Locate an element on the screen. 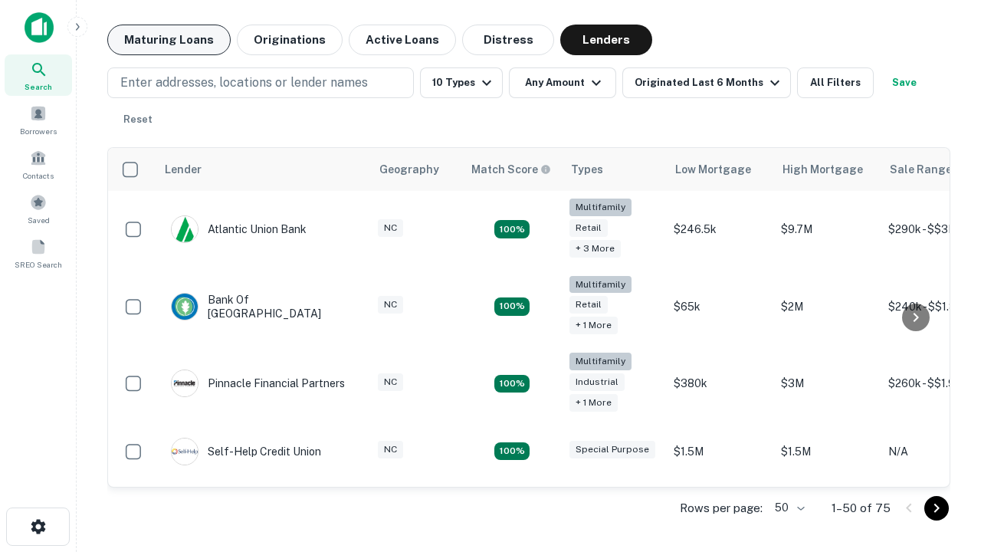 This screenshot has height=552, width=981. th: Capitalize uses an advanced AI algorithm to match your search with the best lender. The match sco... is located at coordinates (512, 169).